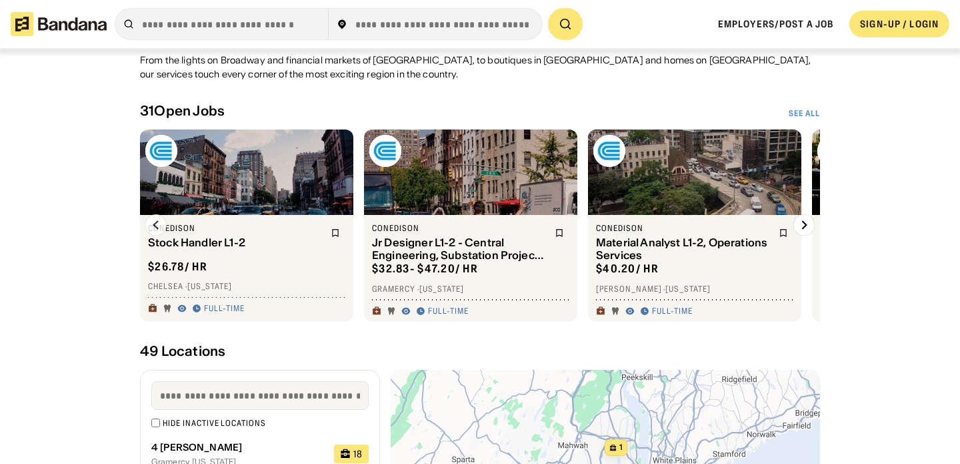 The width and height of the screenshot is (960, 464). What do you see at coordinates (900, 24) in the screenshot?
I see `div: SIGN-UP / LOGIN` at bounding box center [900, 24].